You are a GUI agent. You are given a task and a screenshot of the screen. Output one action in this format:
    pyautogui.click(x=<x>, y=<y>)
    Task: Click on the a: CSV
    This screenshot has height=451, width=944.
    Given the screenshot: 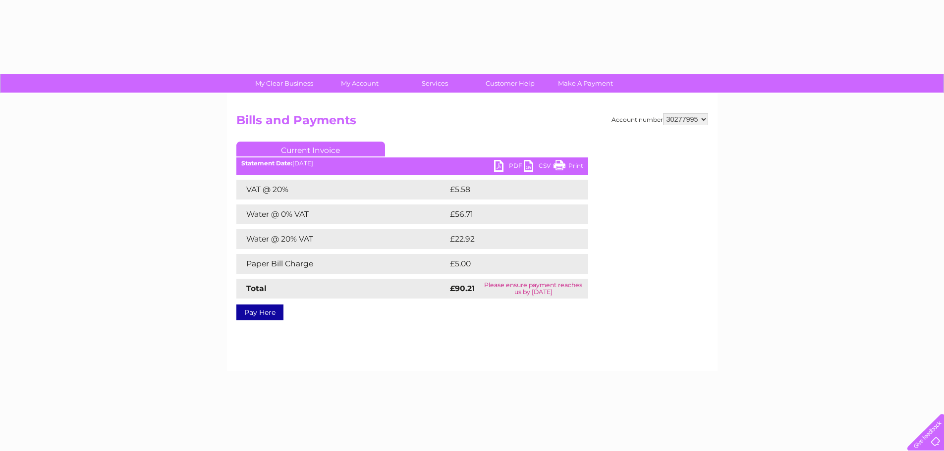 What is the action you would take?
    pyautogui.click(x=538, y=167)
    